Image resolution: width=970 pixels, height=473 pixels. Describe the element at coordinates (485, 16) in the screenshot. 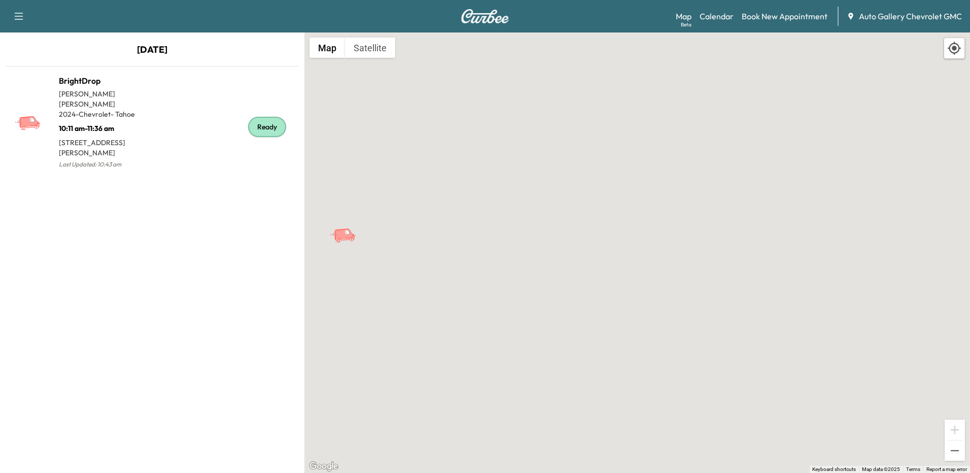

I see `img: Curbee Logo` at that location.